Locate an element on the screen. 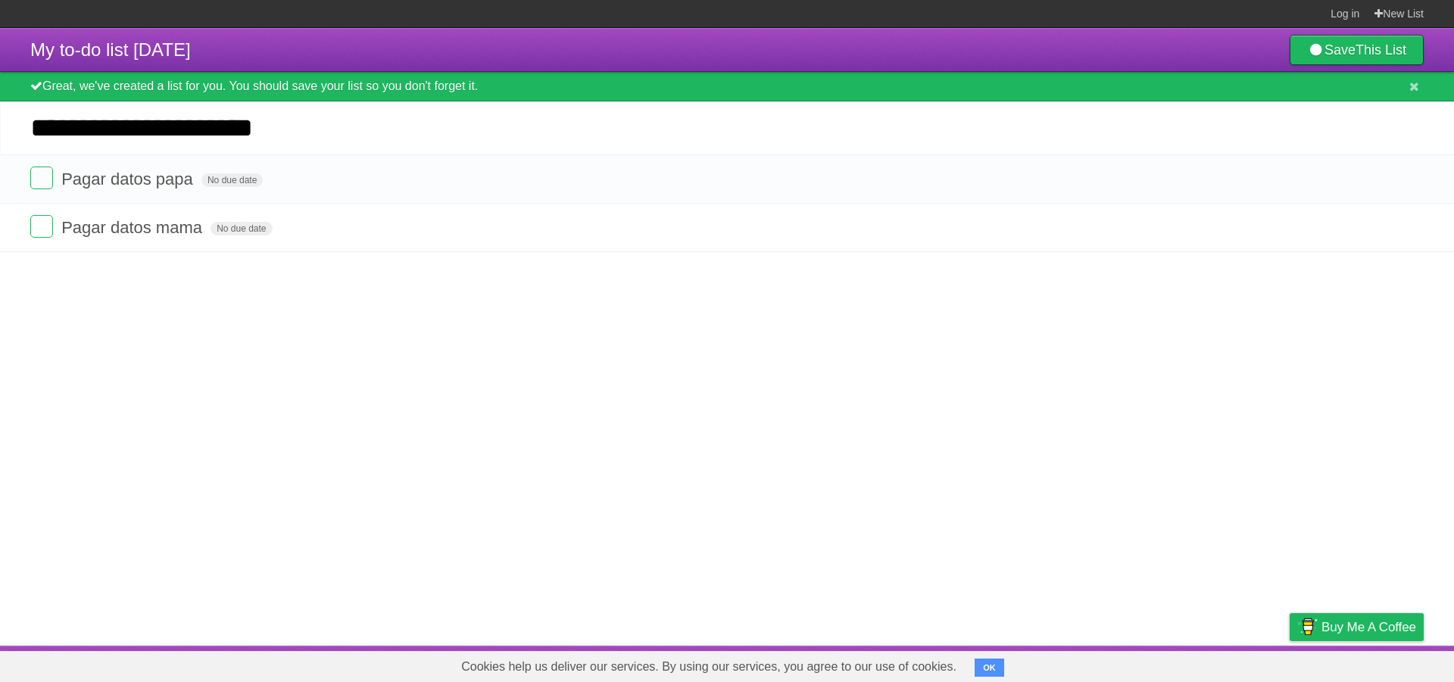  span: Pagar datos mama is located at coordinates (133, 227).